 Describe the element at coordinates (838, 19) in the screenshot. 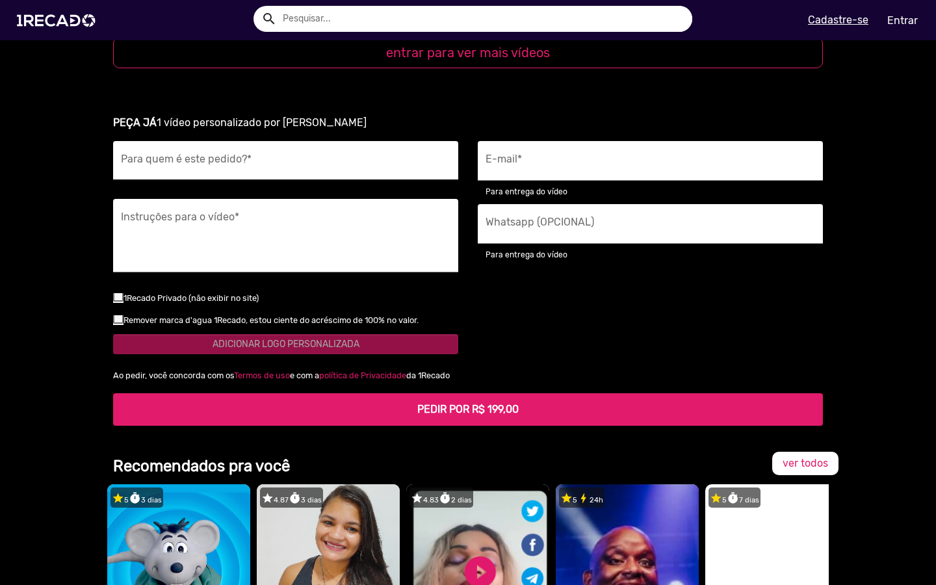

I see `u: Cadastre-se` at that location.